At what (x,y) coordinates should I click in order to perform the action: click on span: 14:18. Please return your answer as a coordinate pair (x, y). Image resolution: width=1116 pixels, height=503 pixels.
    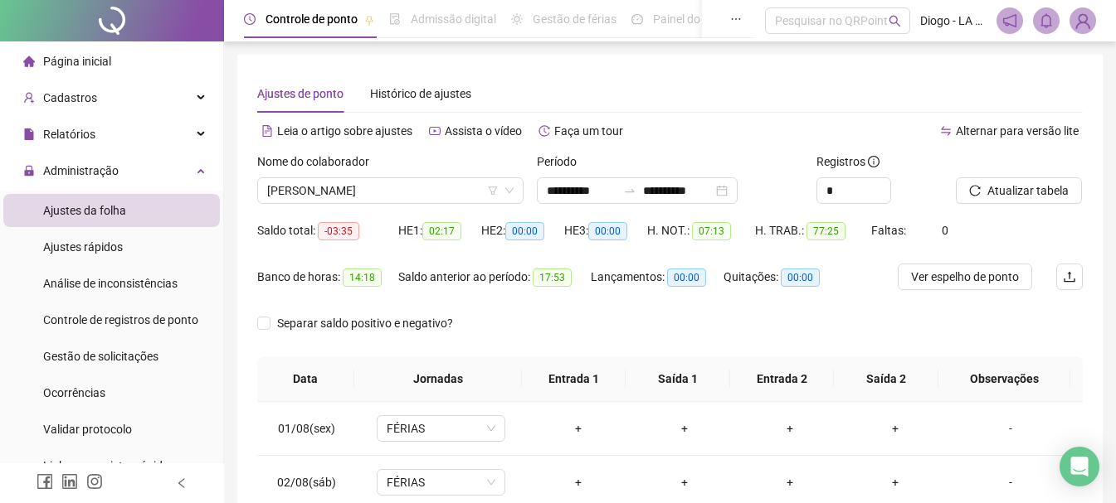
    Looking at the image, I should click on (362, 278).